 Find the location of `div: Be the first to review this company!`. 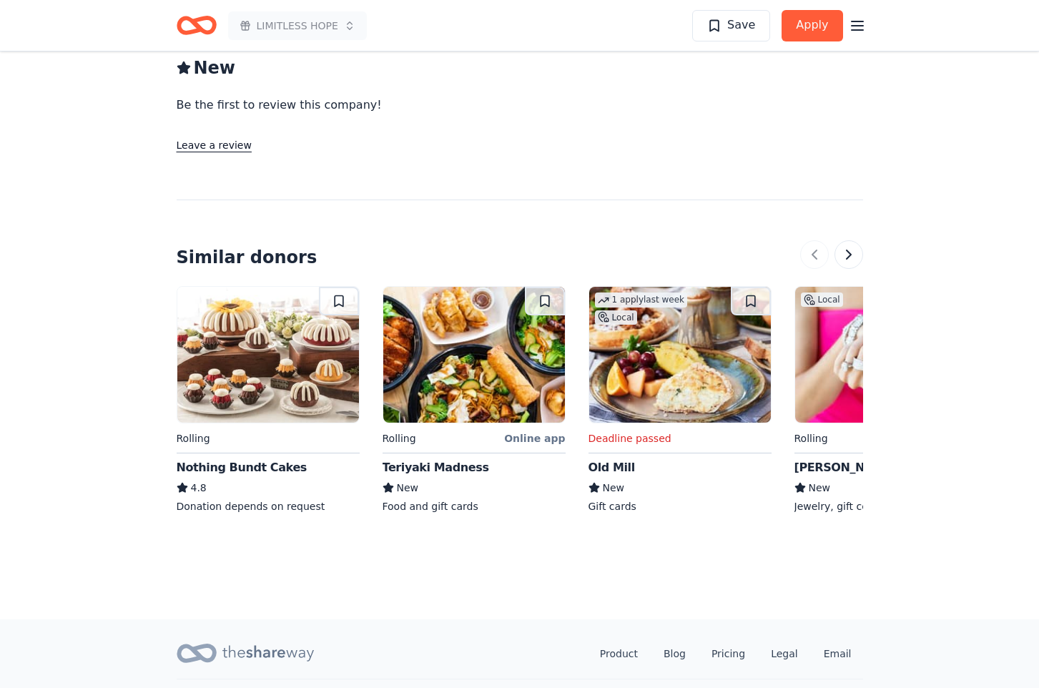

div: Be the first to review this company! is located at coordinates (360, 105).